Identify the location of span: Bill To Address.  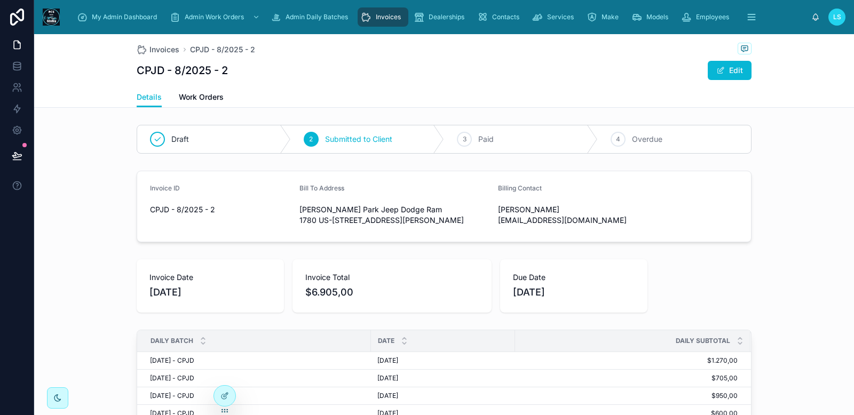
(322, 188).